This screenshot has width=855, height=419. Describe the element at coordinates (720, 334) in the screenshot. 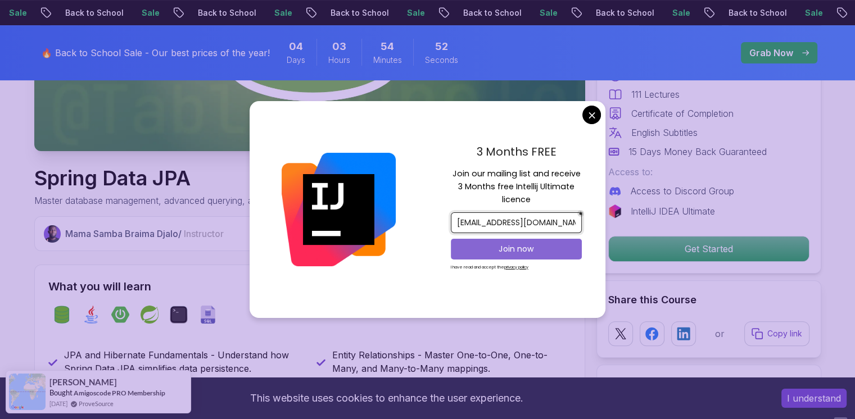

I see `p: or` at that location.